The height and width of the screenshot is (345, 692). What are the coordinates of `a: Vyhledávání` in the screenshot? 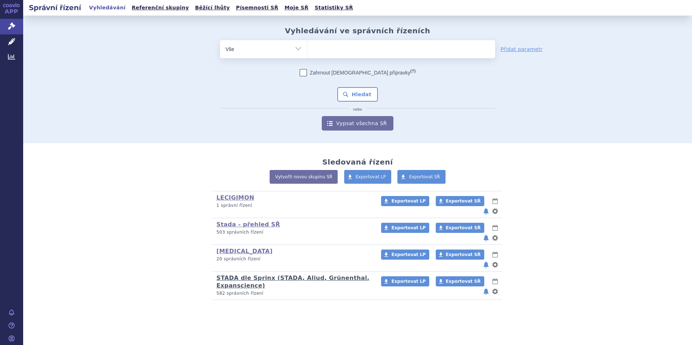 It's located at (107, 8).